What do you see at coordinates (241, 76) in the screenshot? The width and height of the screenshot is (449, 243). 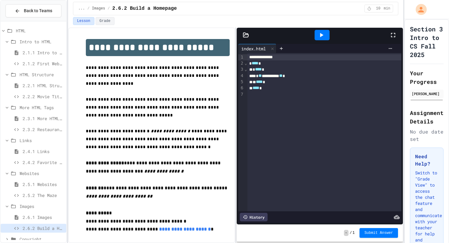 I see `div: 4` at bounding box center [241, 76].